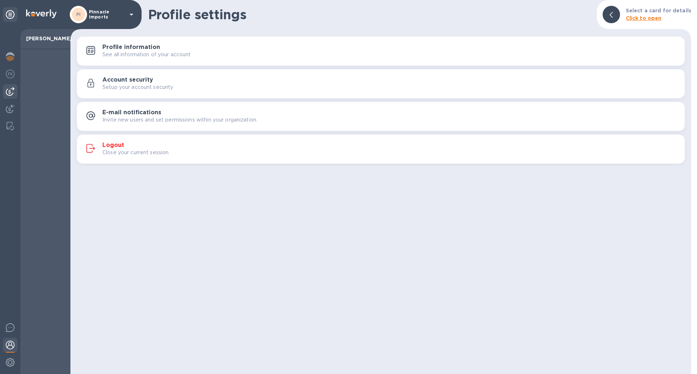  I want to click on p: See all information of your account, so click(147, 54).